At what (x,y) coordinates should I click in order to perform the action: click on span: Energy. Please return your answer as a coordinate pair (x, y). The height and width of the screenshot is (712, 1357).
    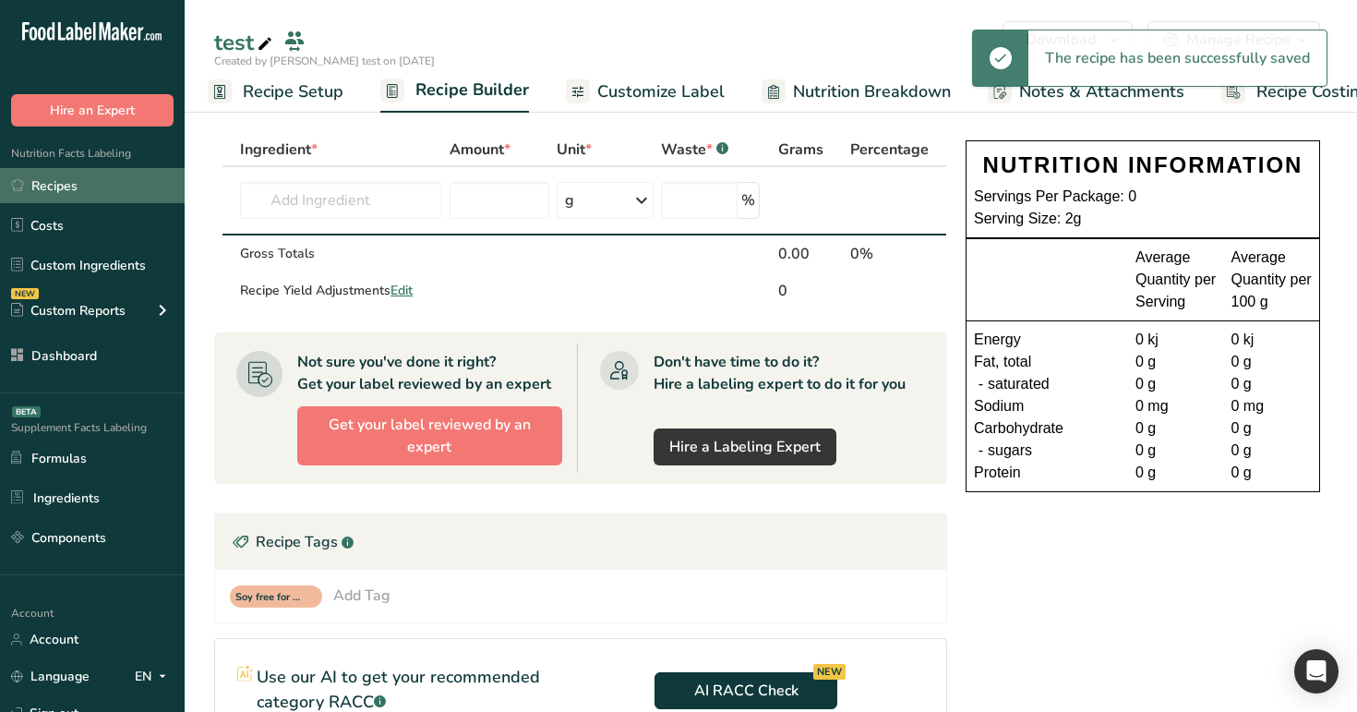
    Looking at the image, I should click on (997, 340).